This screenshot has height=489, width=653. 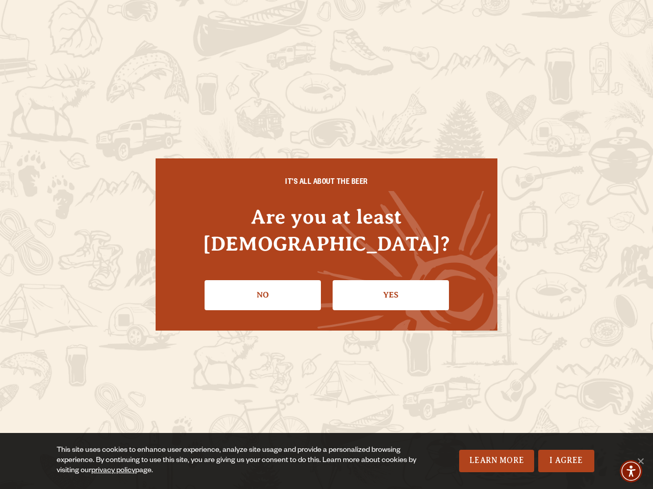 What do you see at coordinates (113, 472) in the screenshot?
I see `a: privacy policy` at bounding box center [113, 472].